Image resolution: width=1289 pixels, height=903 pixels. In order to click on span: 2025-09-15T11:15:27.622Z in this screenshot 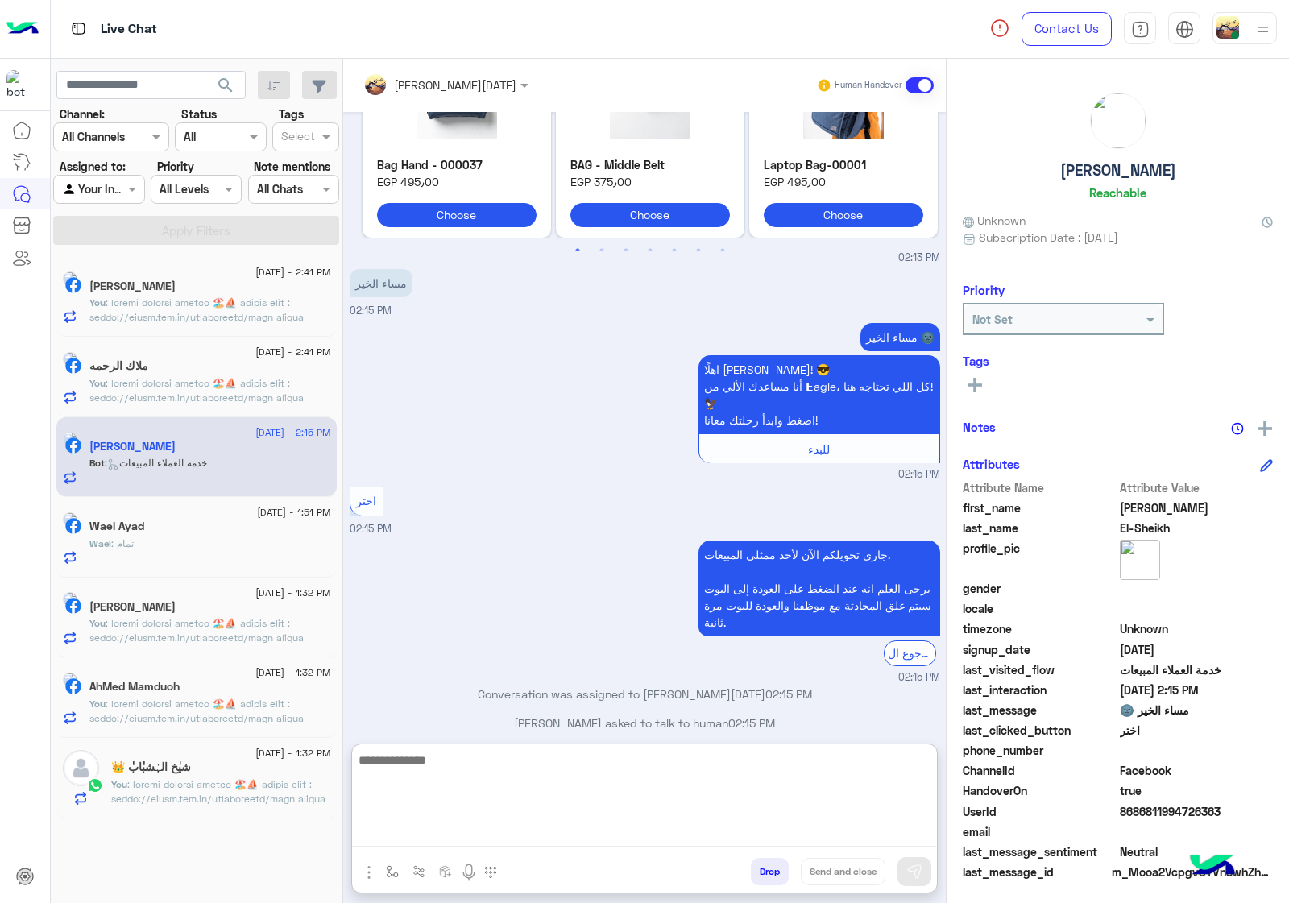, I will do `click(1196, 689)`.